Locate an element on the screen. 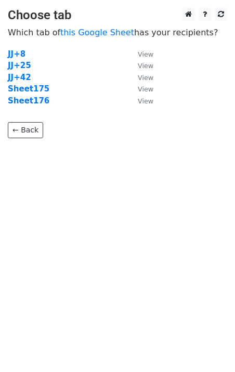 Image resolution: width=235 pixels, height=372 pixels. a: JJ+25 is located at coordinates (19, 65).